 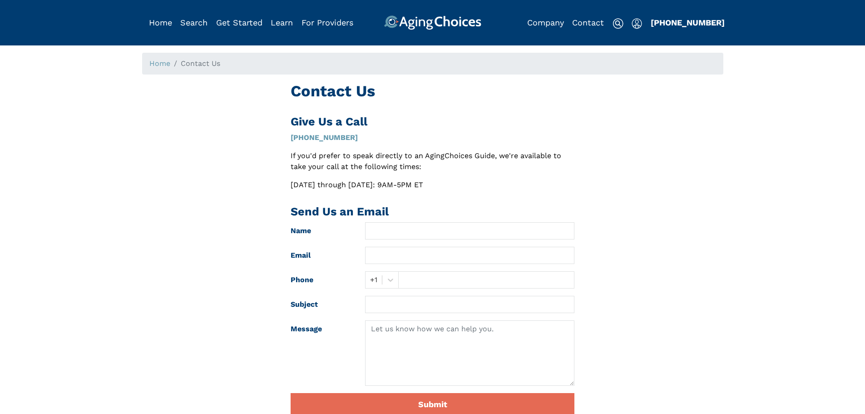 I want to click on a: Company, so click(x=545, y=22).